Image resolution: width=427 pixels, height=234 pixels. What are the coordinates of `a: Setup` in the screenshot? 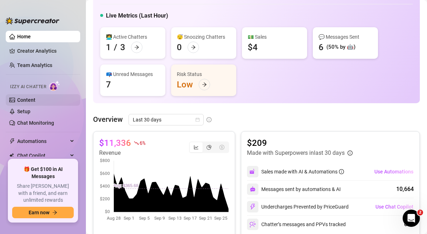 It's located at (24, 111).